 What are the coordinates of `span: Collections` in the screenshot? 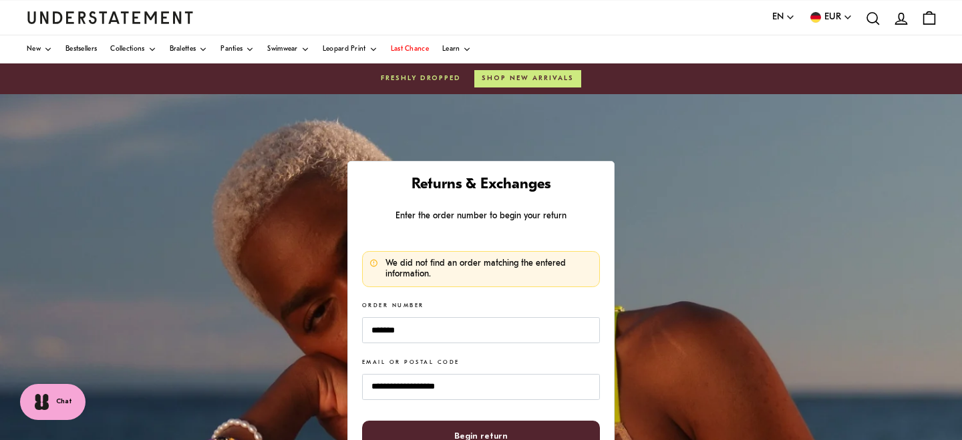 It's located at (127, 49).